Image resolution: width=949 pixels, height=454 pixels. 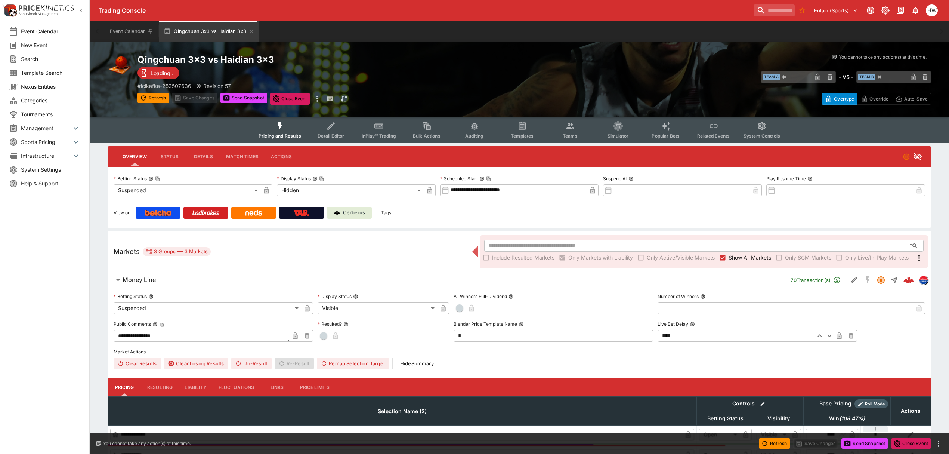 What do you see at coordinates (203, 157) in the screenshot?
I see `button: Details` at bounding box center [203, 157].